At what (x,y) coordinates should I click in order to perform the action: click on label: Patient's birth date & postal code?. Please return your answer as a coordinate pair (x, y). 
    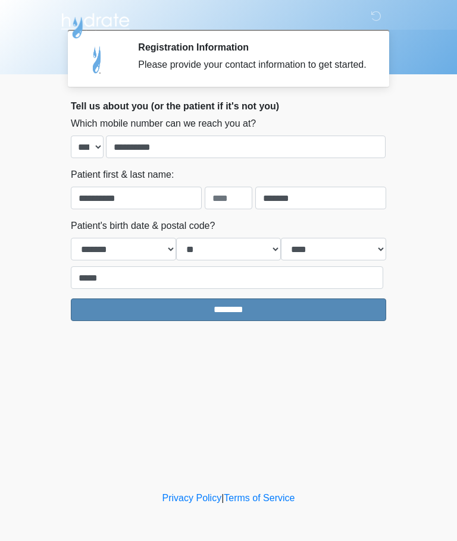
    Looking at the image, I should click on (143, 226).